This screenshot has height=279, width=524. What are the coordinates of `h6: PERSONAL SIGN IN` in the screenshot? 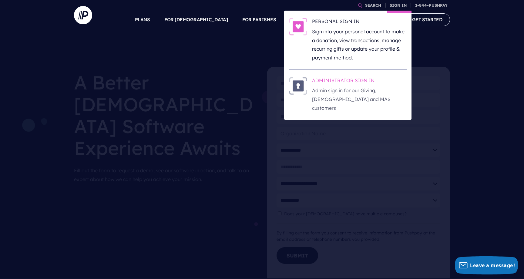 It's located at (359, 22).